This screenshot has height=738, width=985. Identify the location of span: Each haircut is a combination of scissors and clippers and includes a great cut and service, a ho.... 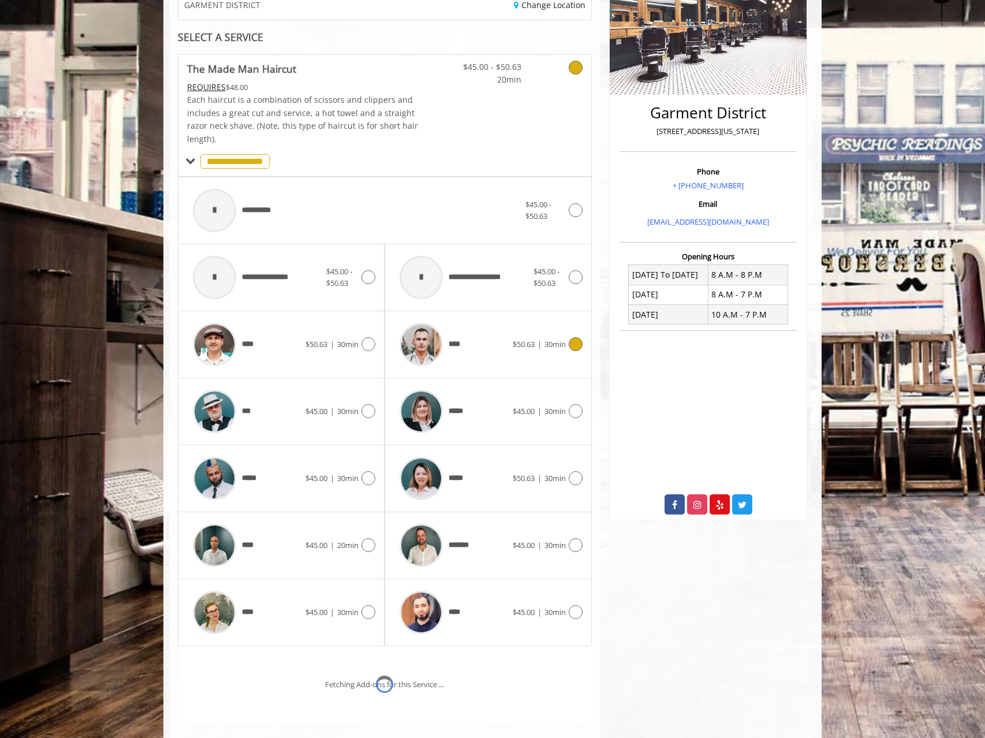
(302, 119).